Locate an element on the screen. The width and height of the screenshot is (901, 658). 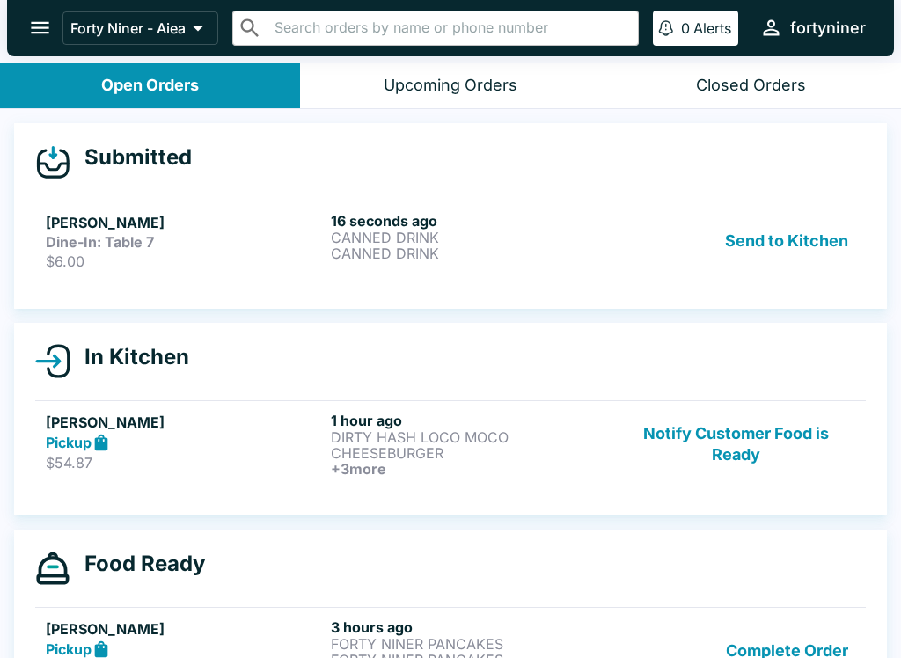
h4: Food Ready is located at coordinates (137, 564).